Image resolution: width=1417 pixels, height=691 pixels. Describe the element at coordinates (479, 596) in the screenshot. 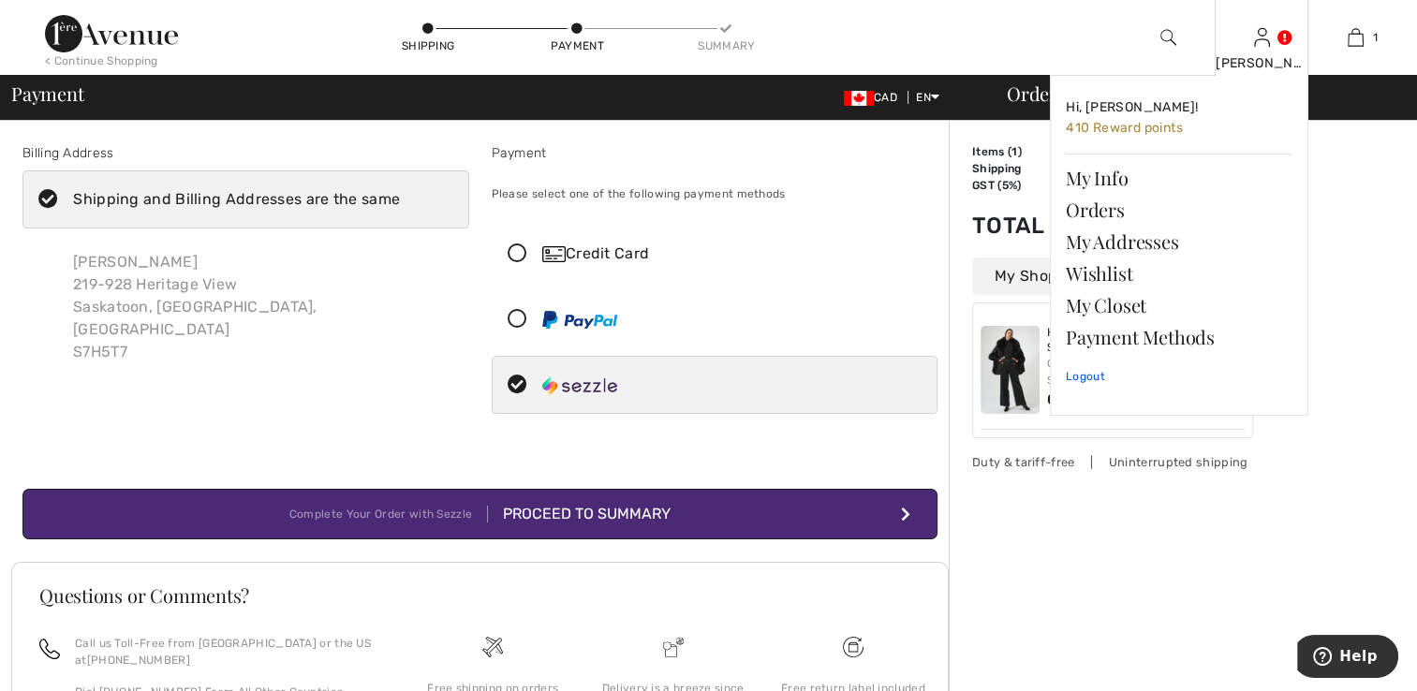

I see `h3: Questions or Comments?` at that location.